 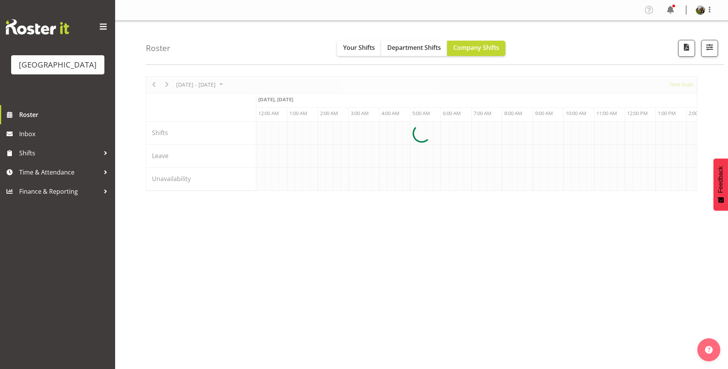 What do you see at coordinates (721, 185) in the screenshot?
I see `button: Feedback - Show survey` at bounding box center [721, 185].